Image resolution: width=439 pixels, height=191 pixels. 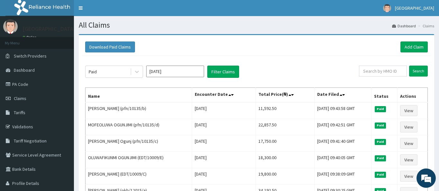 What do you see at coordinates (63, 88) in the screenshot?
I see `span: We're online!` at bounding box center [63, 88].